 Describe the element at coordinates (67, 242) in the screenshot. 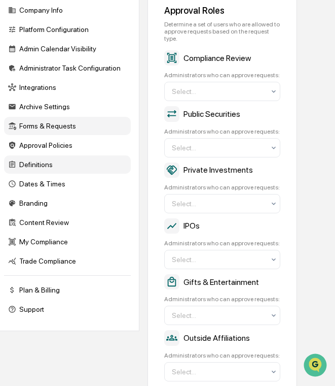

I see `div: My Compliance` at that location.